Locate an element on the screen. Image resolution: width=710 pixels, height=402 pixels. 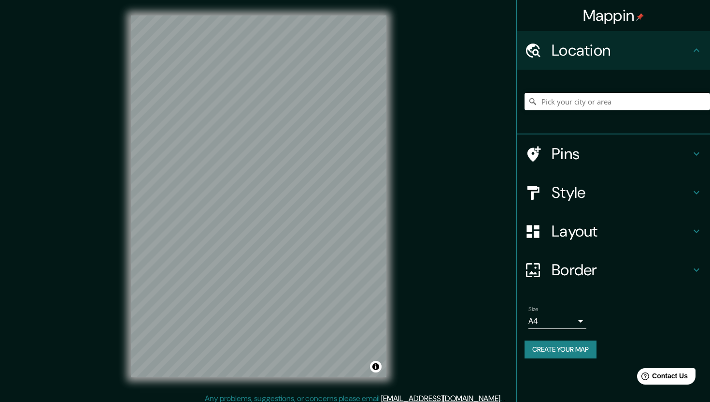
img: pin-icon.png is located at coordinates (640, 17).